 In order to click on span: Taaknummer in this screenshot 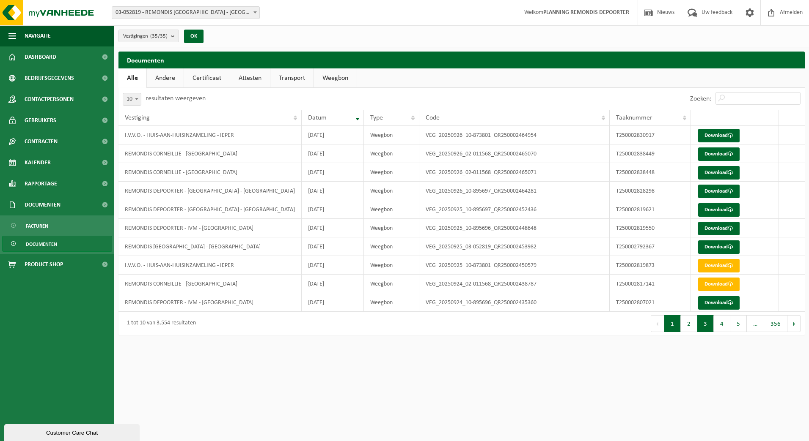, I will do `click(634, 118)`.